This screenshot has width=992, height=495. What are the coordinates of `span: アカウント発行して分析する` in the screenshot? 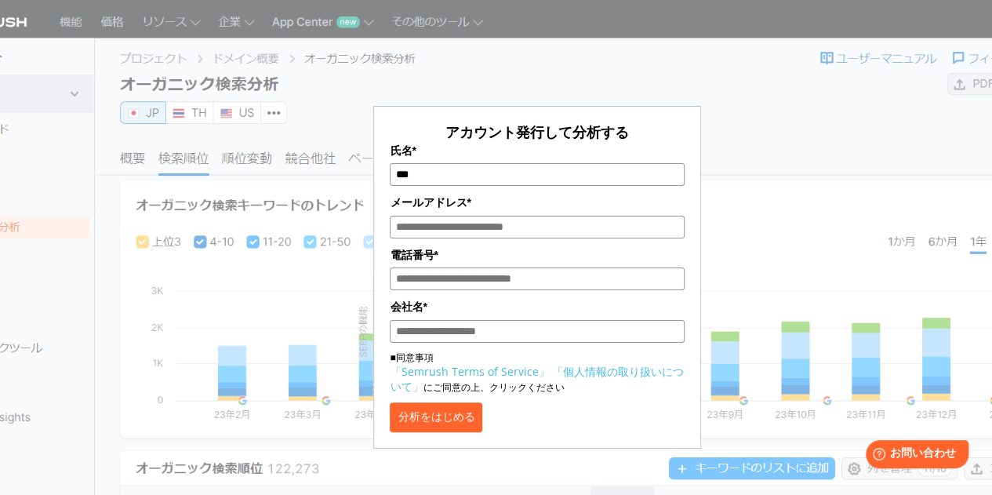 It's located at (537, 132).